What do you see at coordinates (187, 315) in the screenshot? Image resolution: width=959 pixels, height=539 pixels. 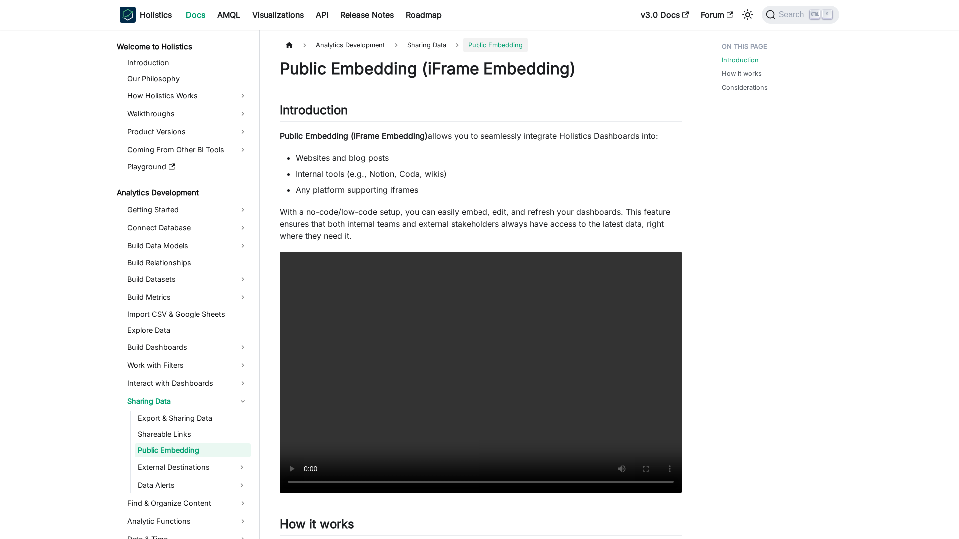 I see `a: Import CSV & Google Sheets` at bounding box center [187, 315].